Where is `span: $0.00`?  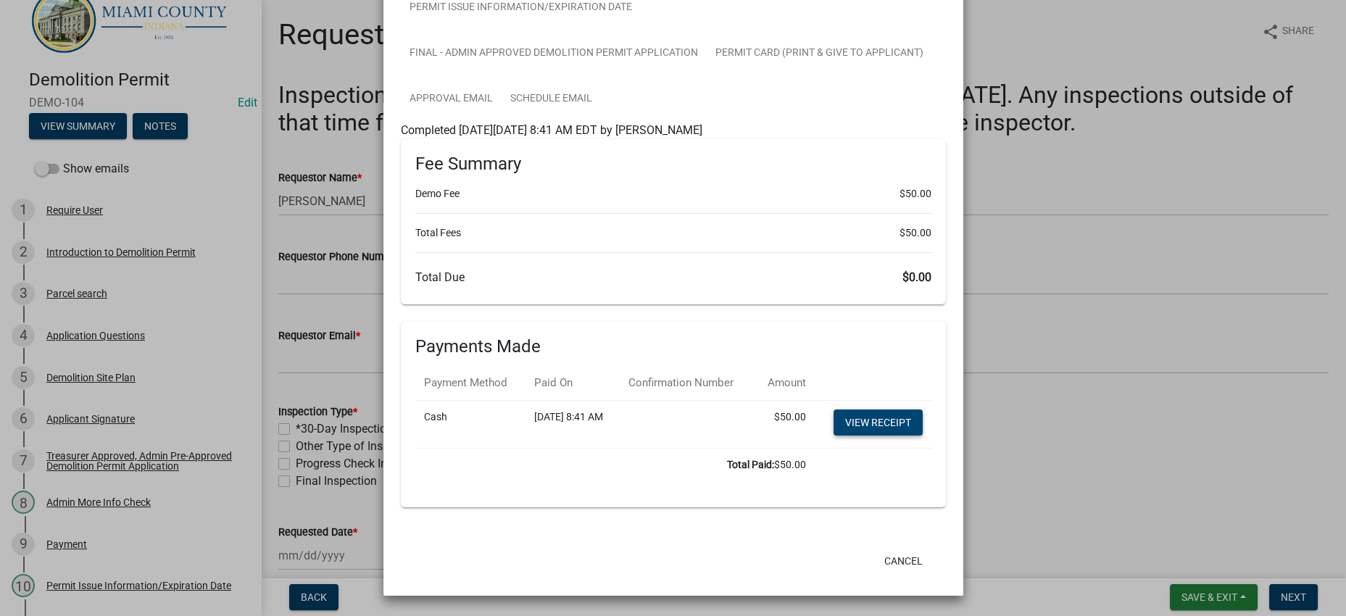 span: $0.00 is located at coordinates (917, 277).